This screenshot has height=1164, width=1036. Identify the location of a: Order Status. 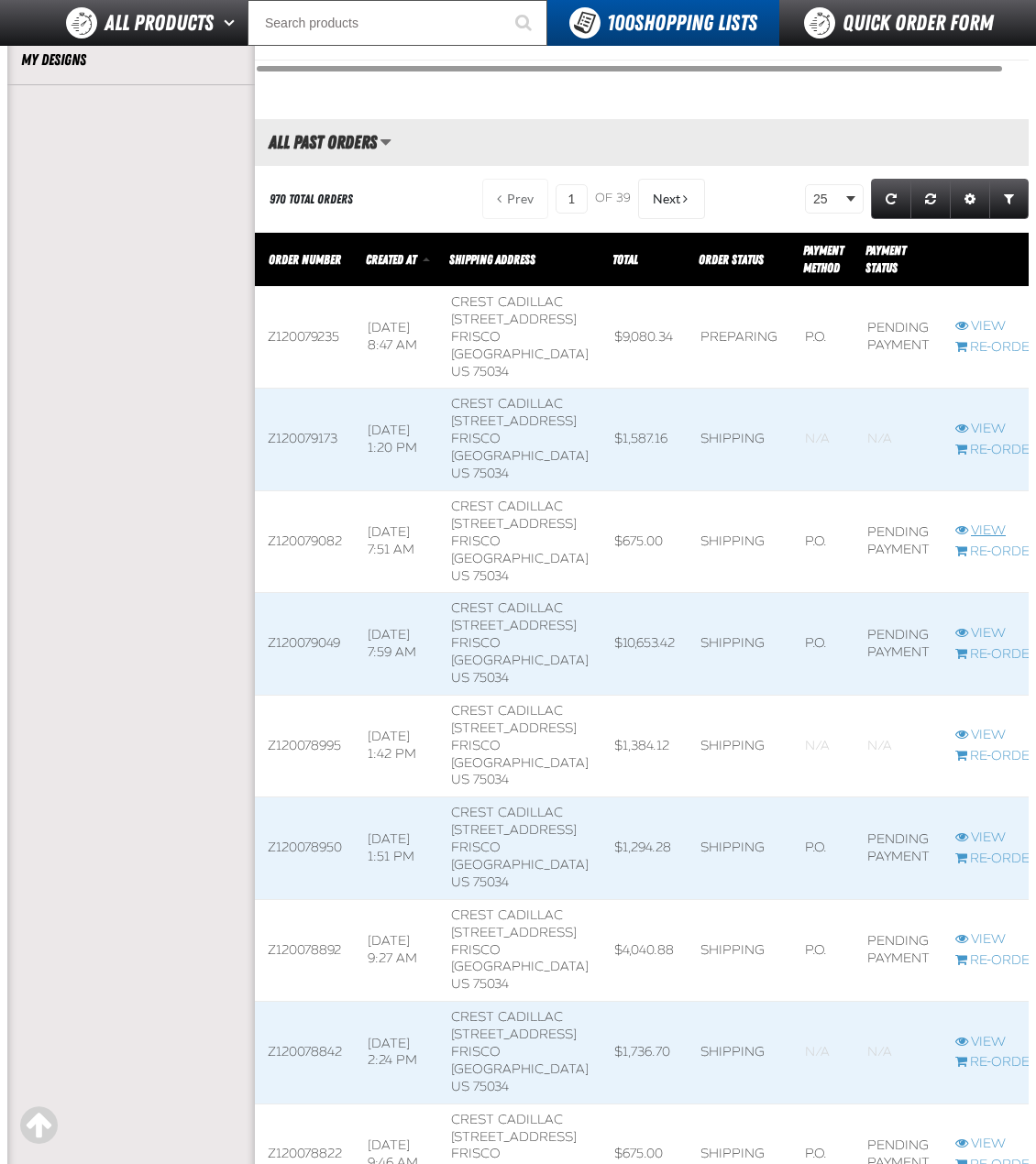
(731, 259).